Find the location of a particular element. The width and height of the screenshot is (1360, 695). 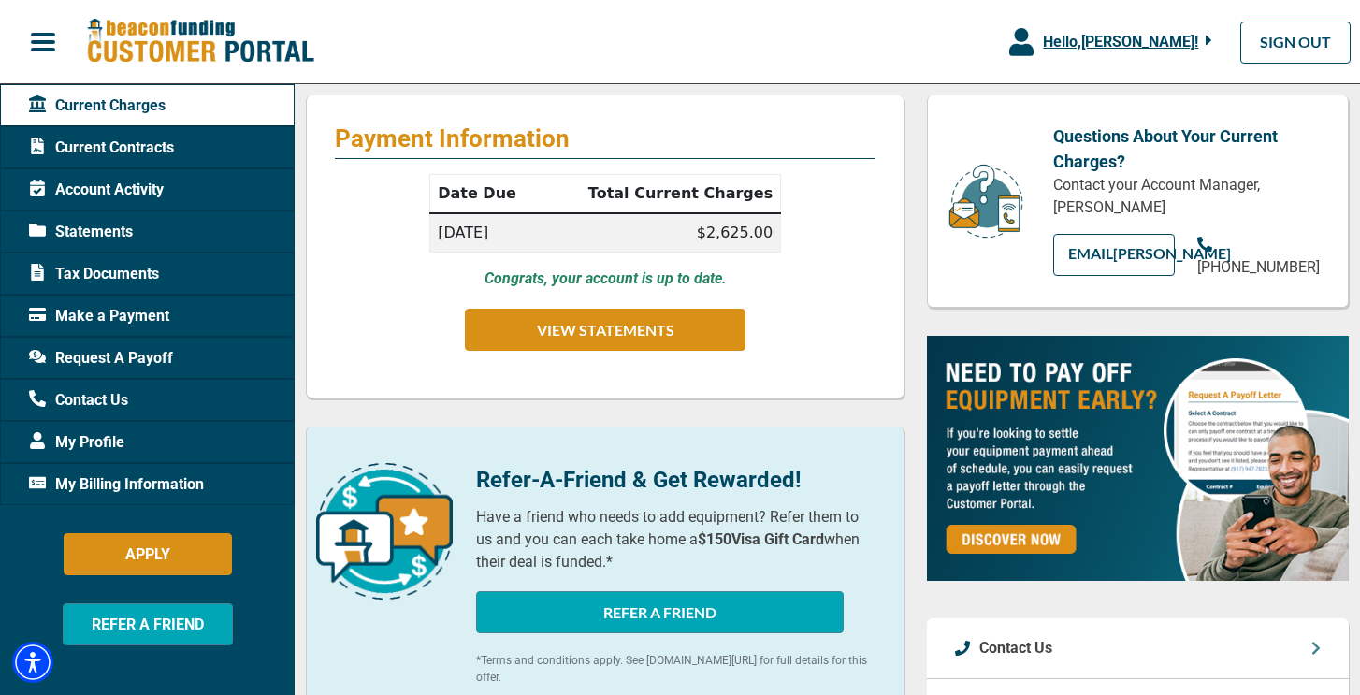

p: Refer-A-Friend & Get Rewarded! is located at coordinates (676, 480).